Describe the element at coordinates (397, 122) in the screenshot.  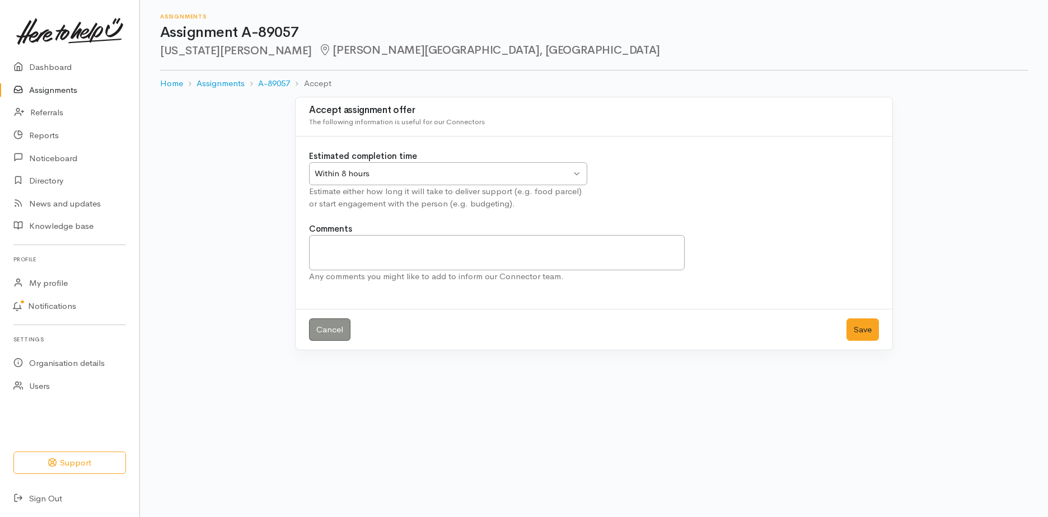
I see `span: The following information is useful for our Connectors` at that location.